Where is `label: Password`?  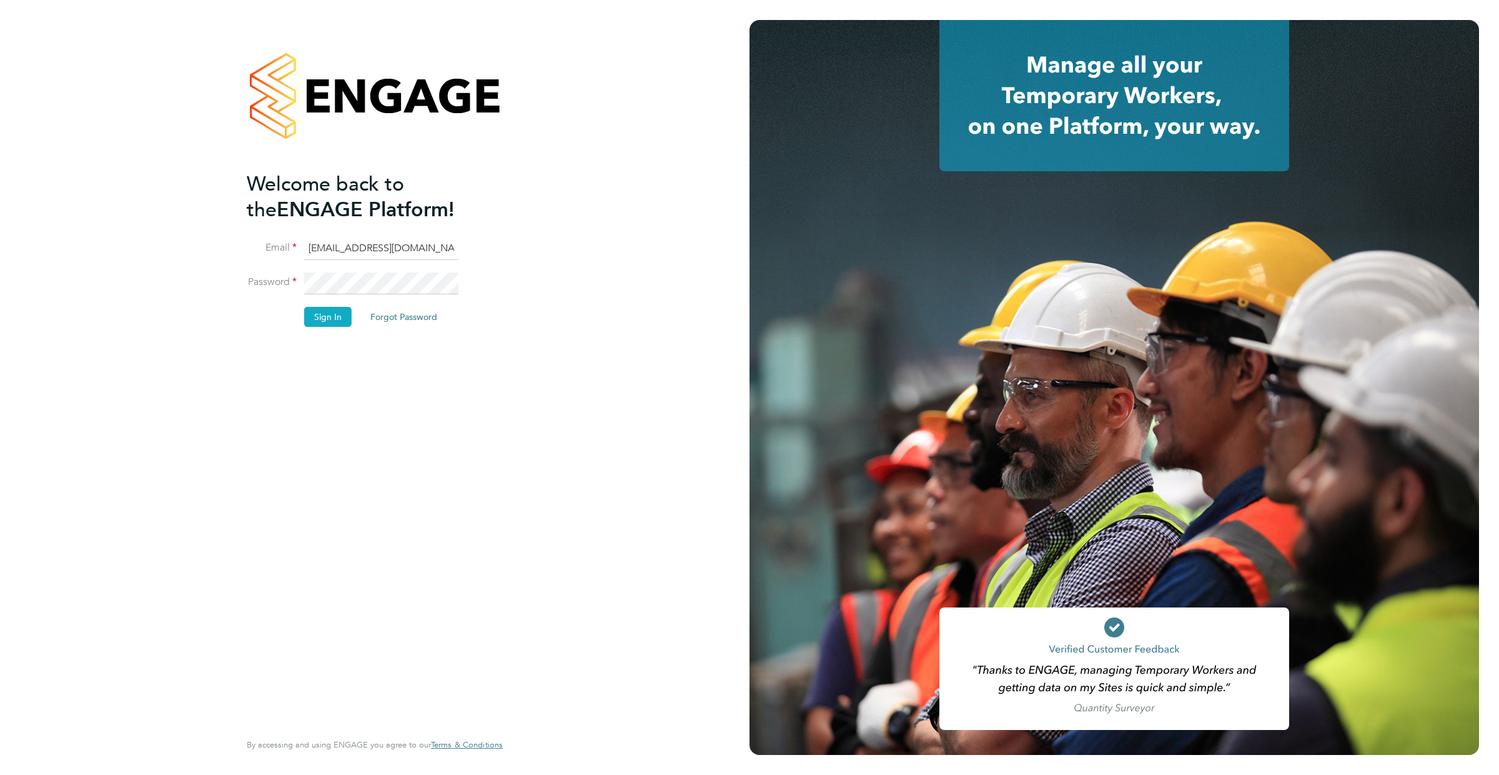 label: Password is located at coordinates (272, 282).